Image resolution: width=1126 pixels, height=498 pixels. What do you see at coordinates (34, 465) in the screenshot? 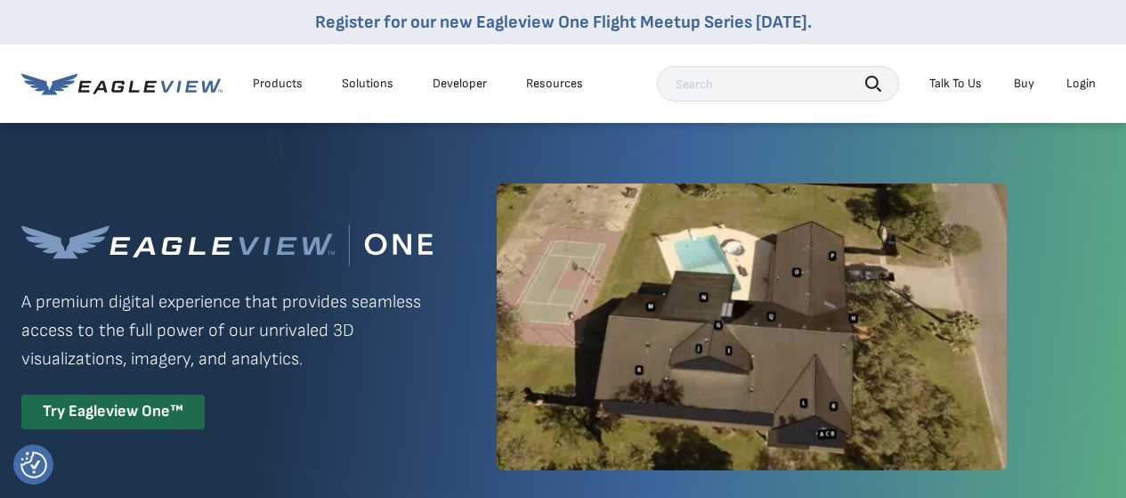
I see `button: Consent Preferences` at bounding box center [34, 465].